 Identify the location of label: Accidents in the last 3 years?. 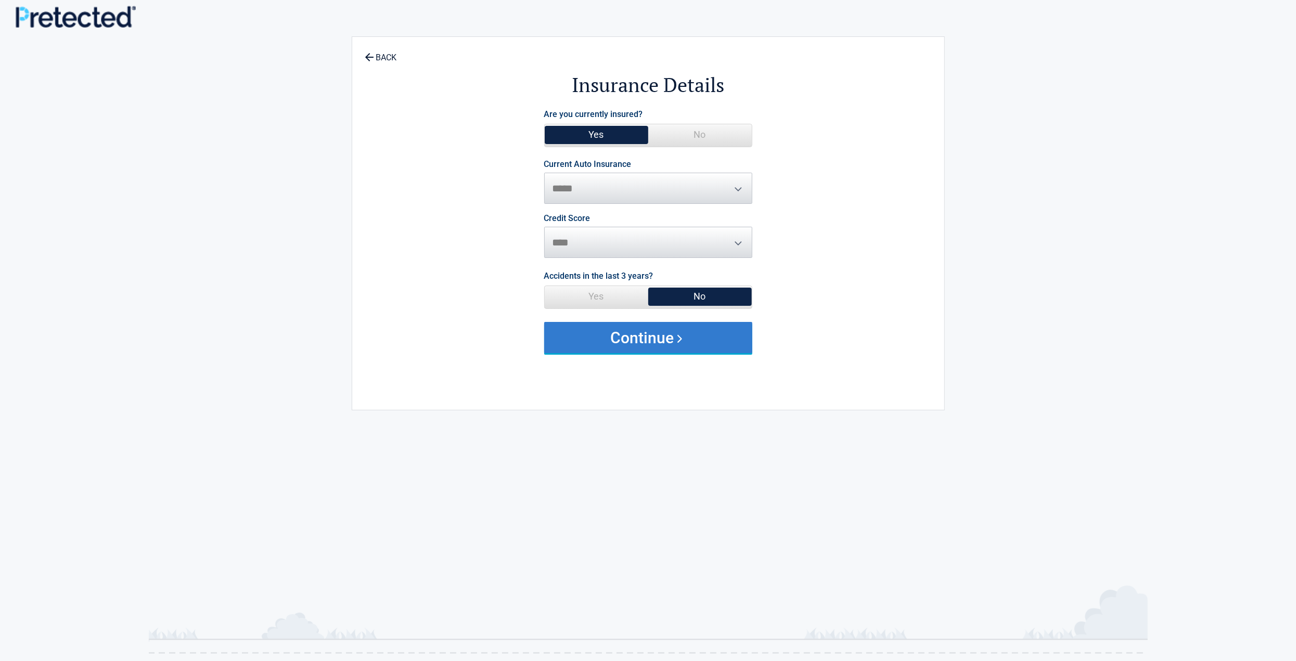
(599, 276).